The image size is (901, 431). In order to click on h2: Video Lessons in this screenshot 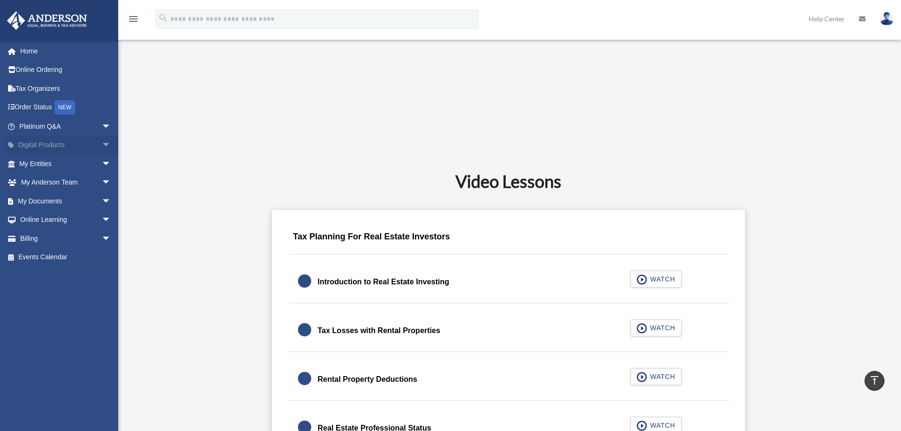, I will do `click(508, 181)`.